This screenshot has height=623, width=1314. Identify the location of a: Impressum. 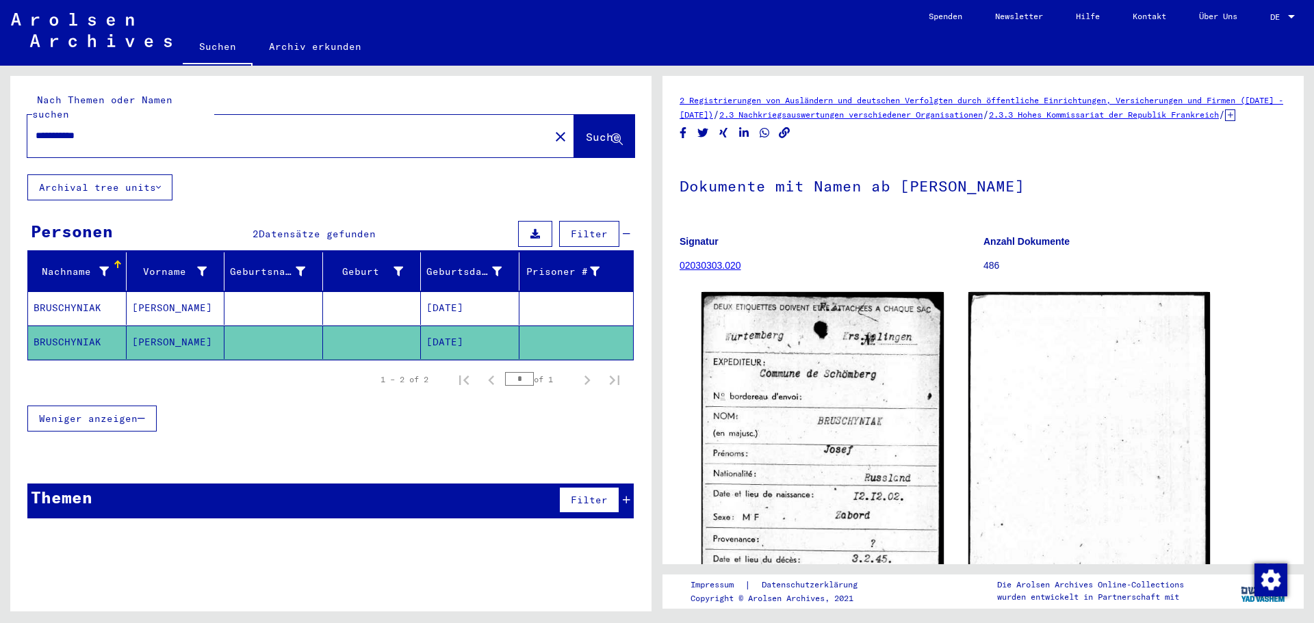
(717, 585).